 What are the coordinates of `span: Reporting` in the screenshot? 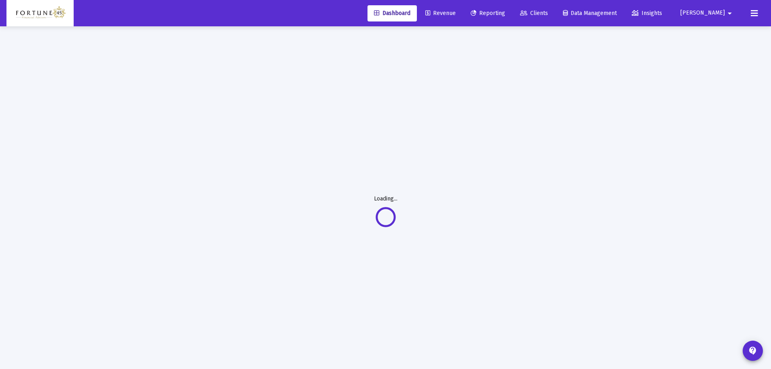 It's located at (488, 13).